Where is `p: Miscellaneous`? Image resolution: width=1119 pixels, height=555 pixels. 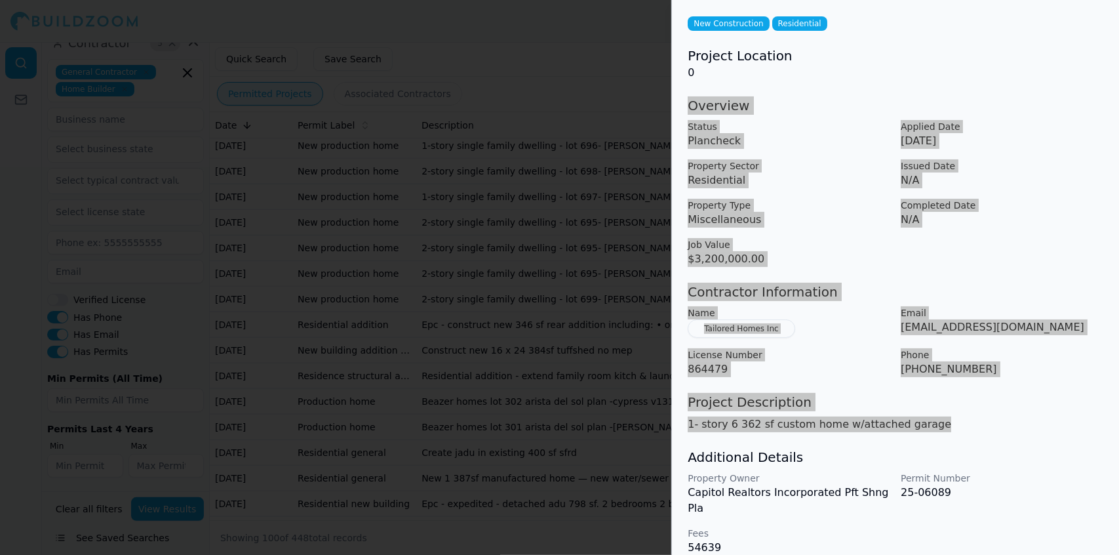
p: Miscellaneous is located at coordinates (789, 220).